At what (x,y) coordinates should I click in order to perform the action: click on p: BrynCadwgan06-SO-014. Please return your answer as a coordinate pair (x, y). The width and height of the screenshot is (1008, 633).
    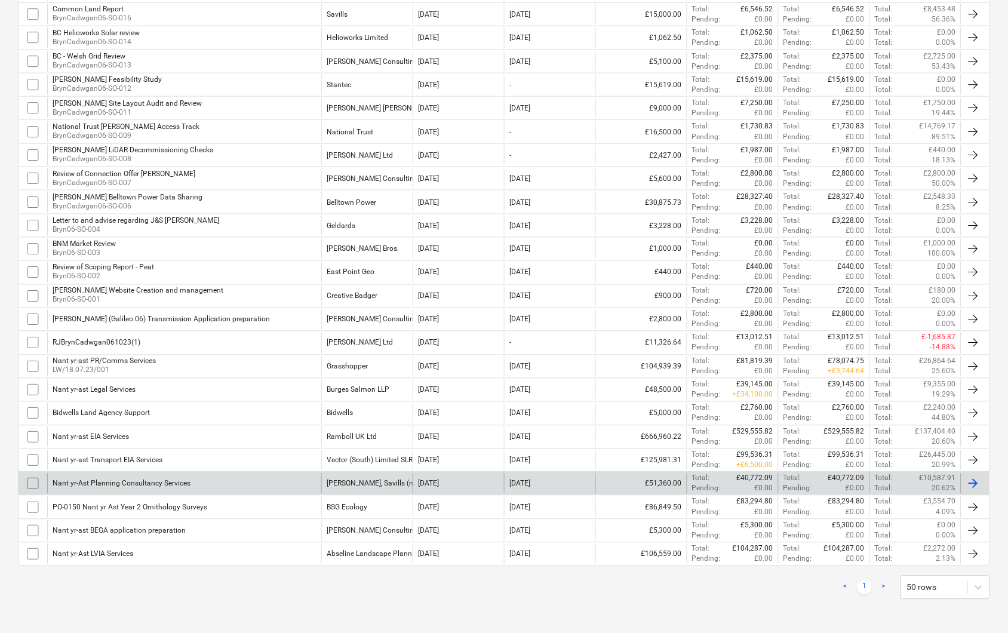
    Looking at the image, I should click on (96, 42).